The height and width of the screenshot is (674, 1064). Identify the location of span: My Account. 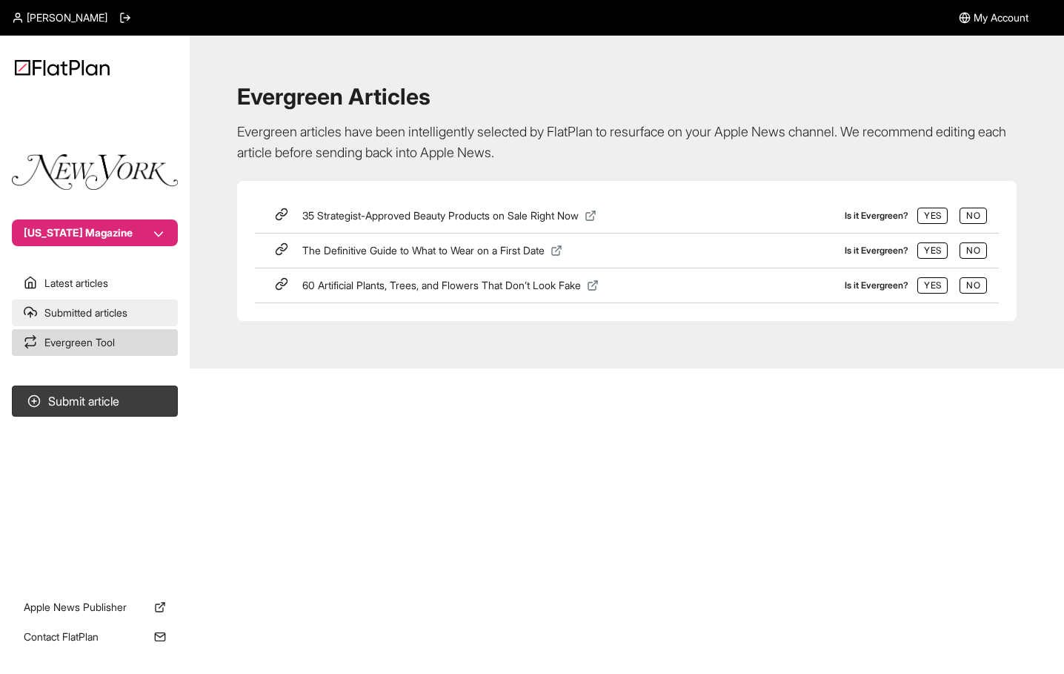
(1001, 18).